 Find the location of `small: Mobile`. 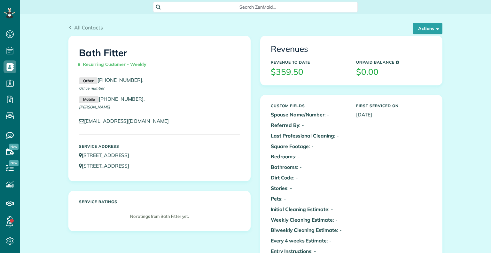

small: Mobile is located at coordinates (89, 100).